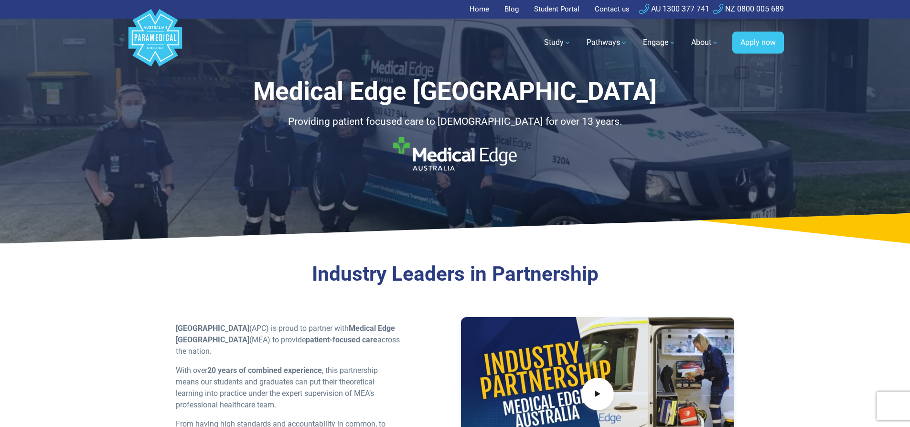  Describe the element at coordinates (705, 43) in the screenshot. I see `a: About` at that location.